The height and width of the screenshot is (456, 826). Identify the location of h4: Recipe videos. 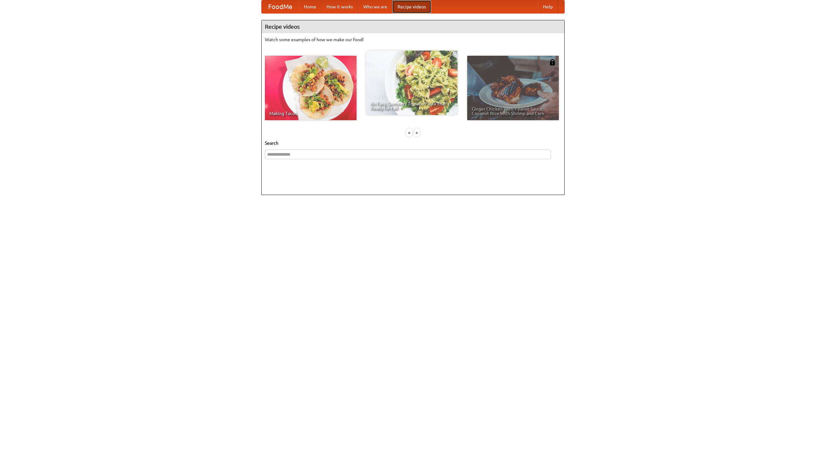
(413, 27).